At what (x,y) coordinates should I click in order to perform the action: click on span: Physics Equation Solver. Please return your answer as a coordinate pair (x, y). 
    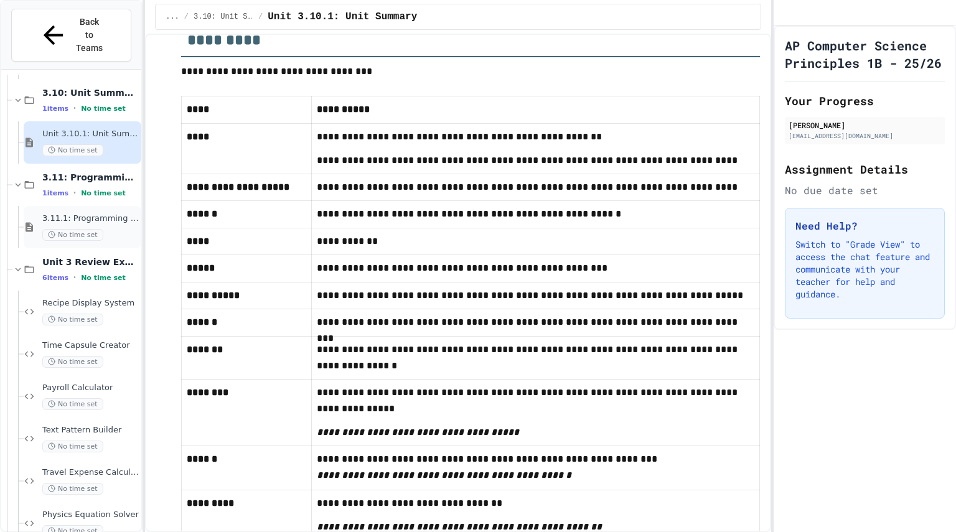
    Looking at the image, I should click on (90, 515).